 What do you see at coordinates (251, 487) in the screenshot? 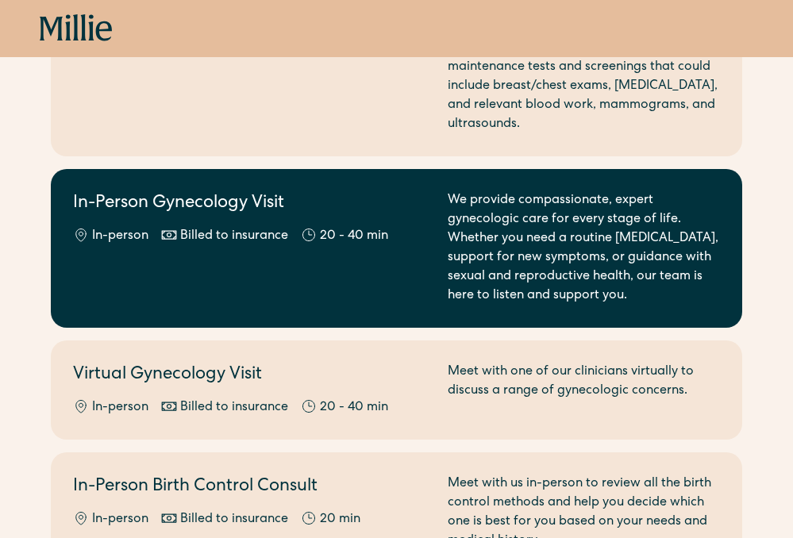
I see `h2: In-Person Birth Control Consult` at bounding box center [251, 487].